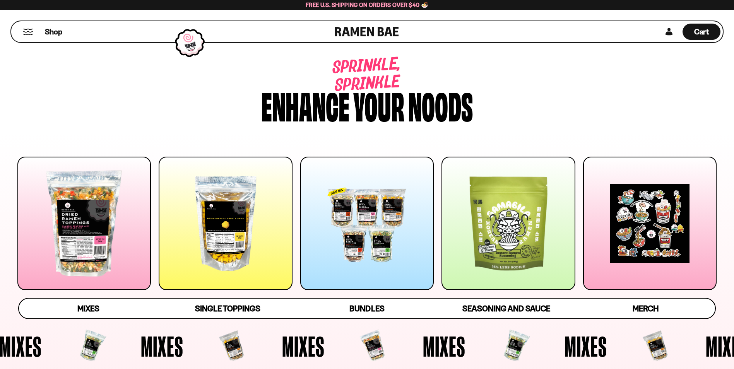 This screenshot has height=369, width=734. Describe the element at coordinates (367, 5) in the screenshot. I see `span: Free U.S. Shipping on Orders over $40 🍜` at that location.